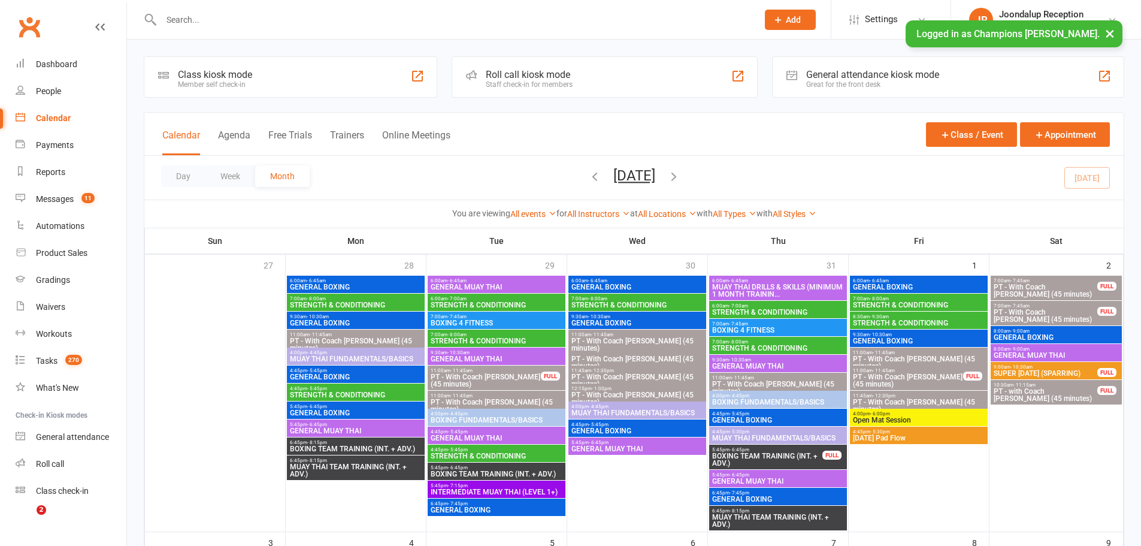 Image resolution: width=1141 pixels, height=546 pixels. I want to click on a: Tasks 270, so click(71, 361).